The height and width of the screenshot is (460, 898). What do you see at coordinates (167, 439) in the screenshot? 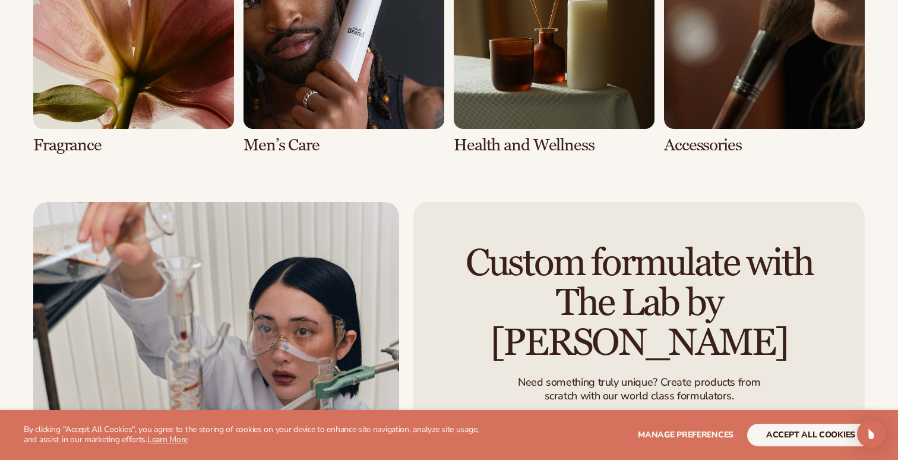
I see `a: Learn More` at bounding box center [167, 439].